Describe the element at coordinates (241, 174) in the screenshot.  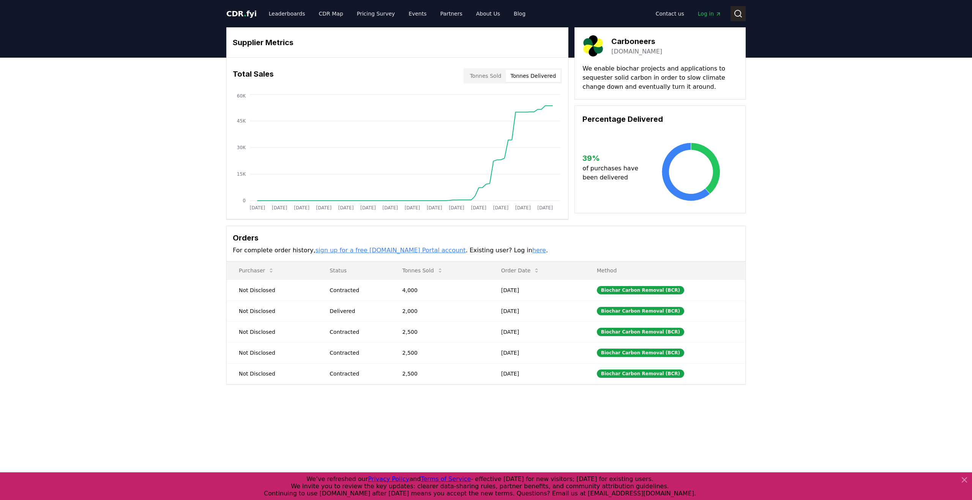
I see `tspan: 15K` at that location.